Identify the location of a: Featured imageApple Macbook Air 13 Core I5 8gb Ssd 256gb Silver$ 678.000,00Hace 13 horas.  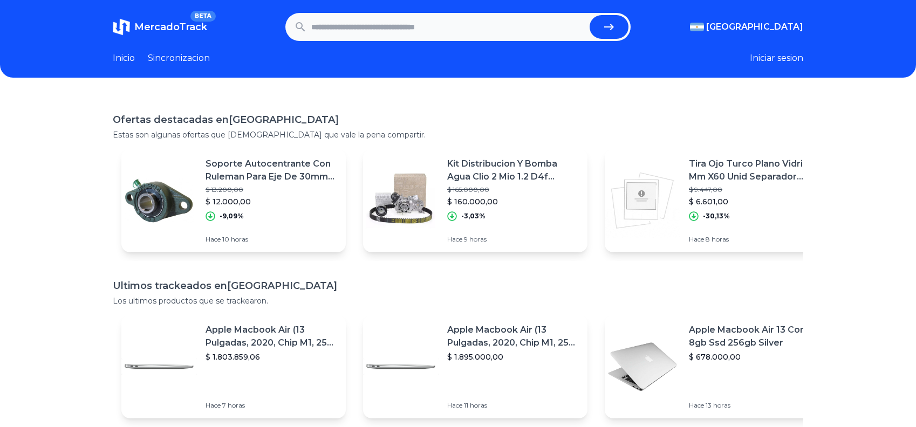
(717, 367).